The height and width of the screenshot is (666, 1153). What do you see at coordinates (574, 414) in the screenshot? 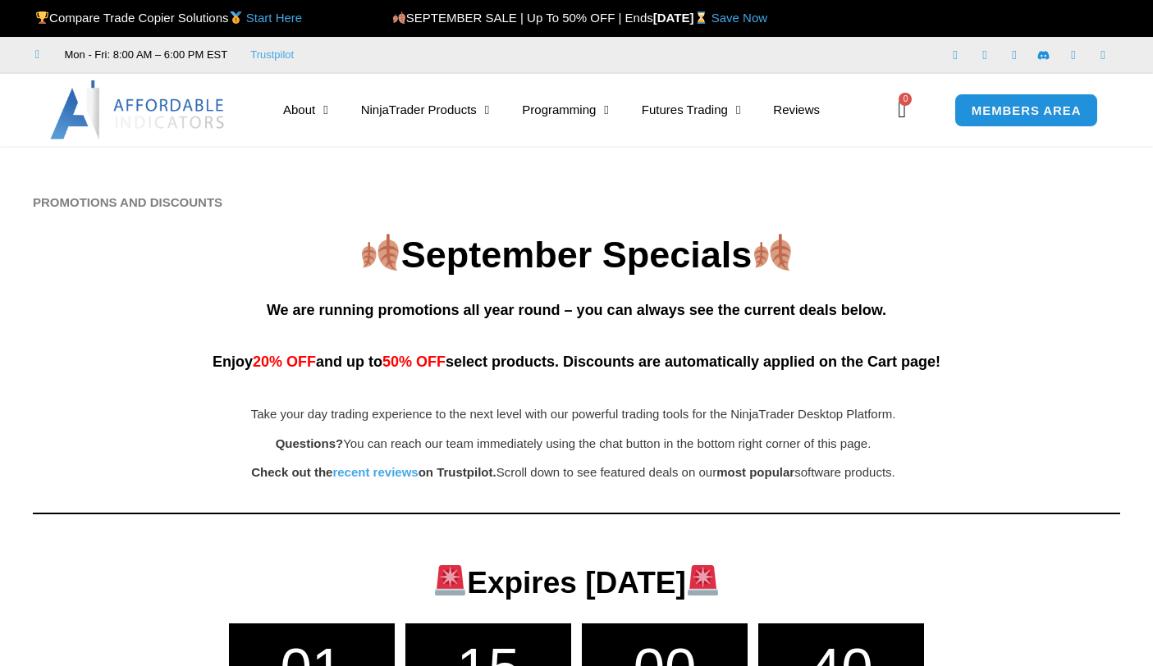
I see `span: Take your day trading experience to the next level with our powerful trading tools for the NinjaT...` at bounding box center [574, 414].